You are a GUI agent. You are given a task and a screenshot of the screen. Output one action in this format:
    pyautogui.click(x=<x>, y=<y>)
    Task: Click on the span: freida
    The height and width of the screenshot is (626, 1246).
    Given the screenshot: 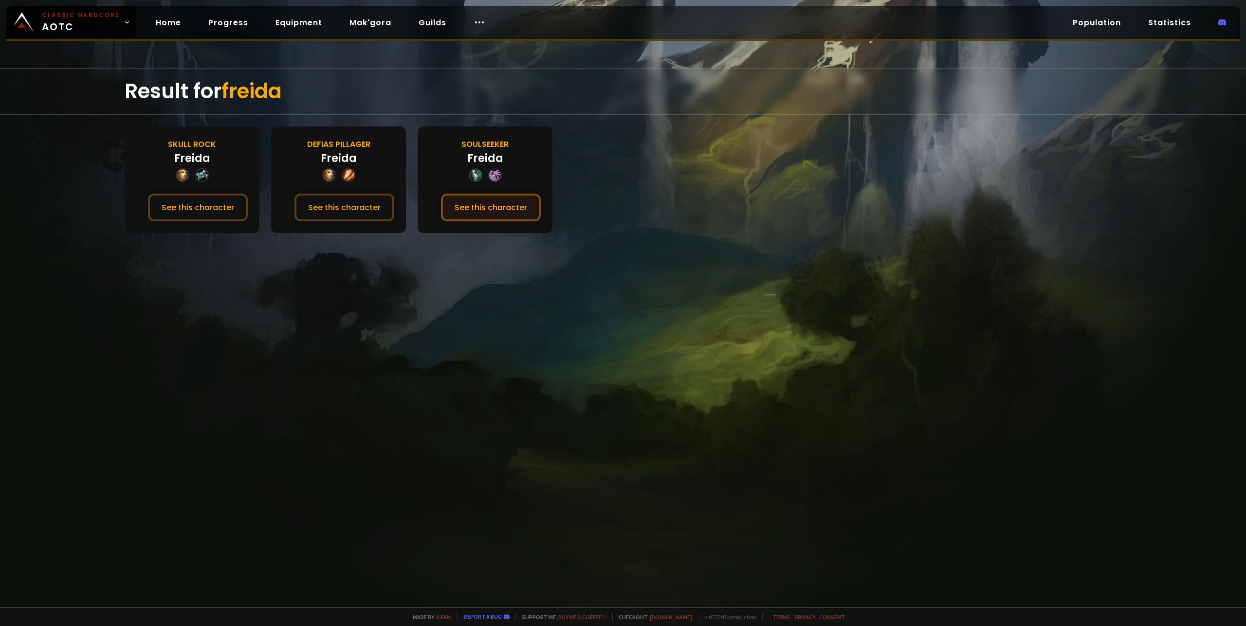 What is the action you would take?
    pyautogui.click(x=252, y=91)
    